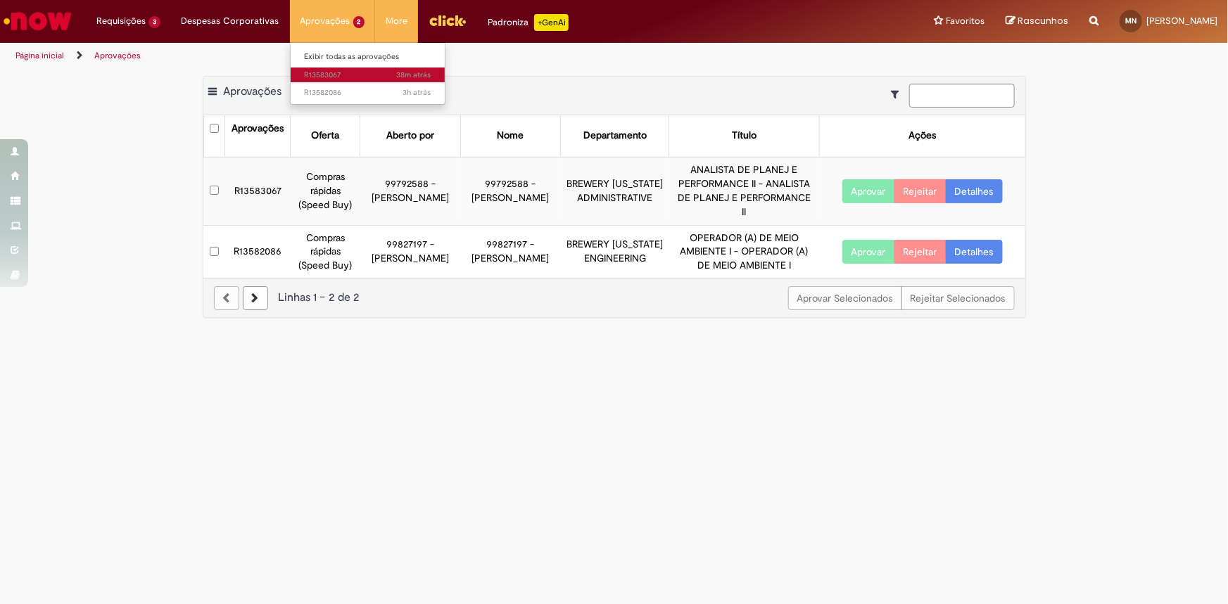 The height and width of the screenshot is (604, 1228). What do you see at coordinates (417, 92) in the screenshot?
I see `time: 30/09/2025 14:52:47` at bounding box center [417, 92].